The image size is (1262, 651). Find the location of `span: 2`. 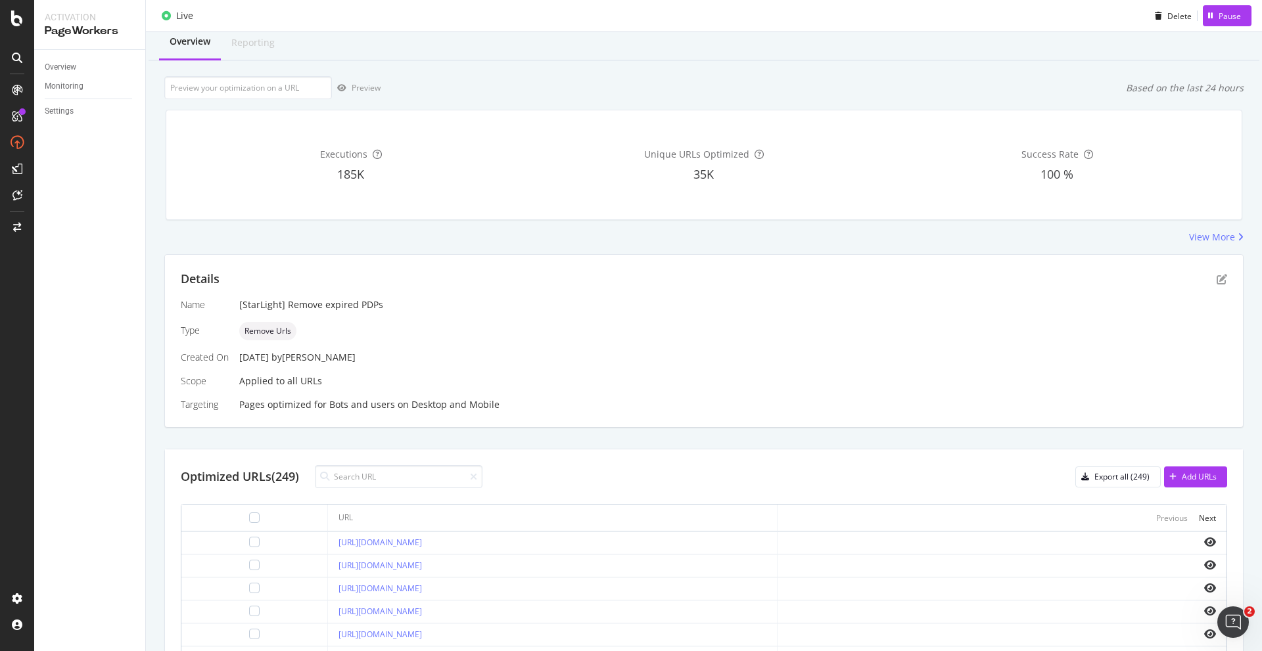

span: 2 is located at coordinates (1249, 612).